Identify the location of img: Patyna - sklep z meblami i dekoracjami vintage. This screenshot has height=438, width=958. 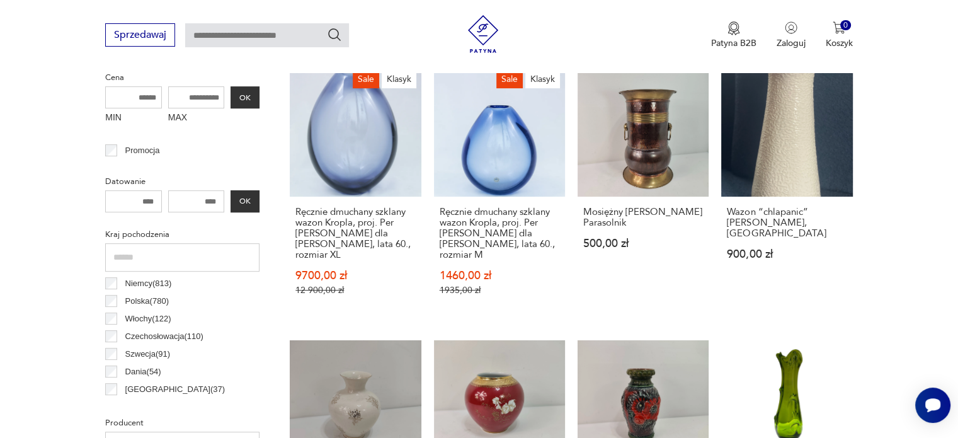
(483, 34).